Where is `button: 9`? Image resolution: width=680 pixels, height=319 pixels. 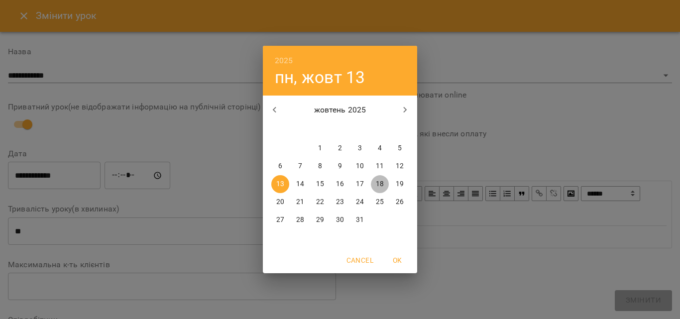
button: 9 is located at coordinates (340, 166).